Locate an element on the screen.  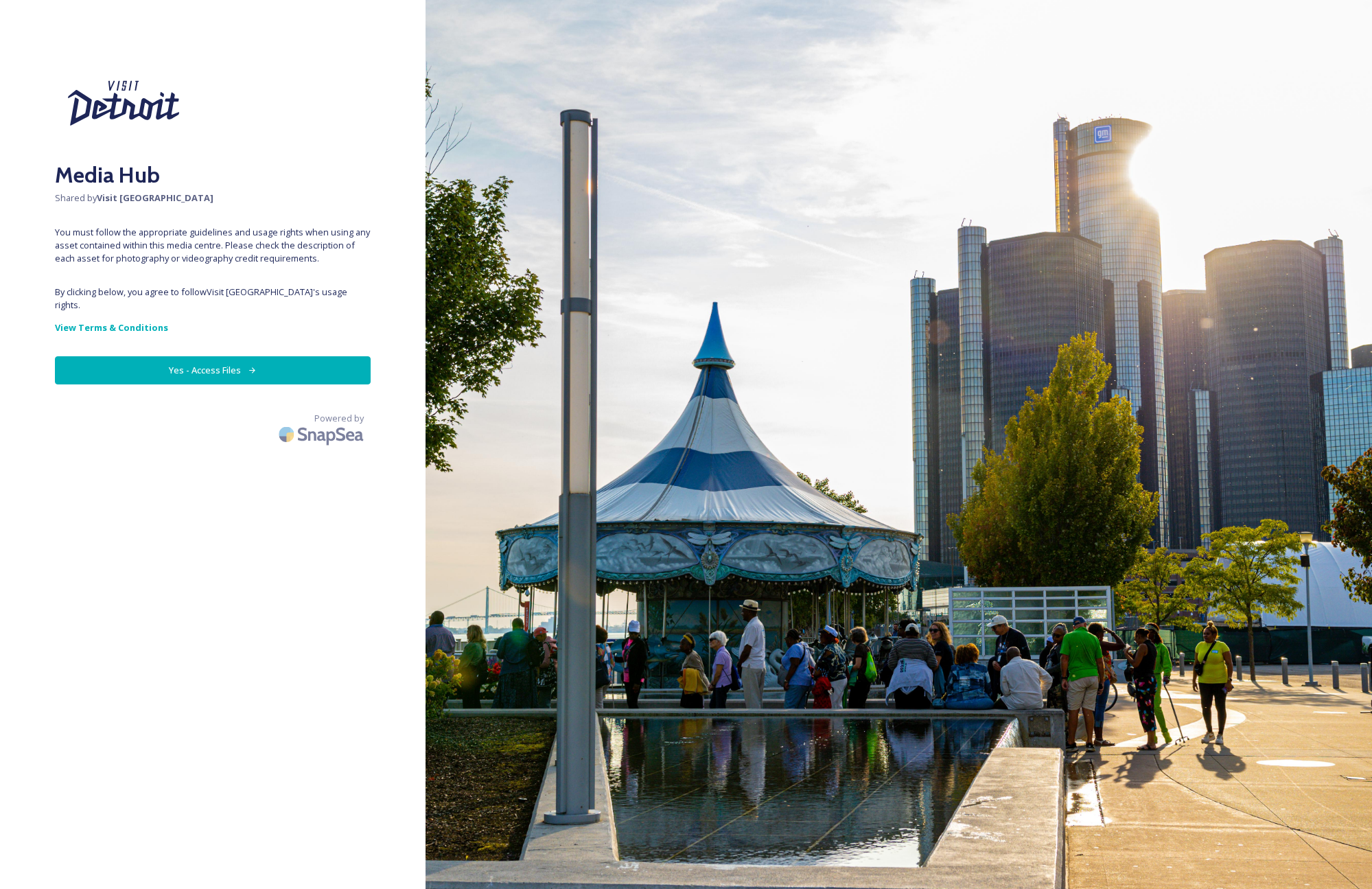
img: Visit%20Detroit%20New%202024.svg is located at coordinates (124, 103).